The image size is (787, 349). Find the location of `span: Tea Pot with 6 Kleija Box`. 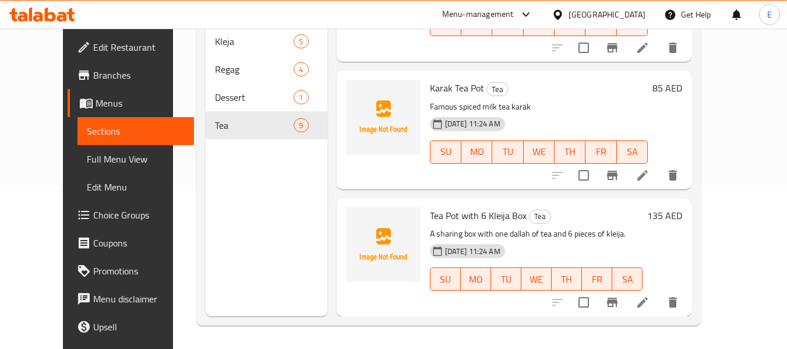

span: Tea Pot with 6 Kleija Box is located at coordinates (478, 215).